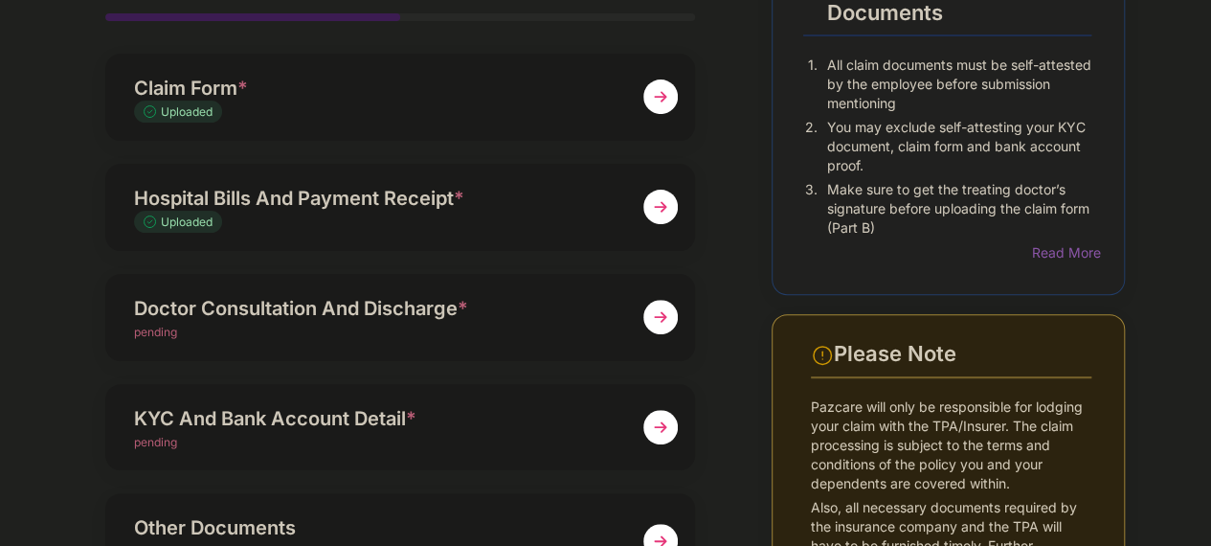  What do you see at coordinates (377, 528) in the screenshot?
I see `div: Other Documents` at bounding box center [377, 528].